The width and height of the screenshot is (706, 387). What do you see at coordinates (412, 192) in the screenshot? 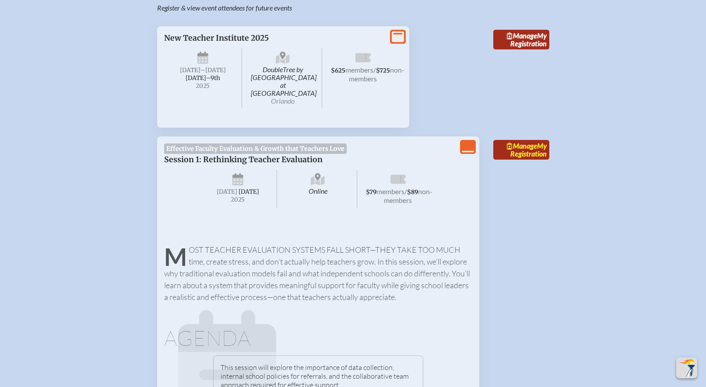
I see `span: $89` at bounding box center [412, 192].